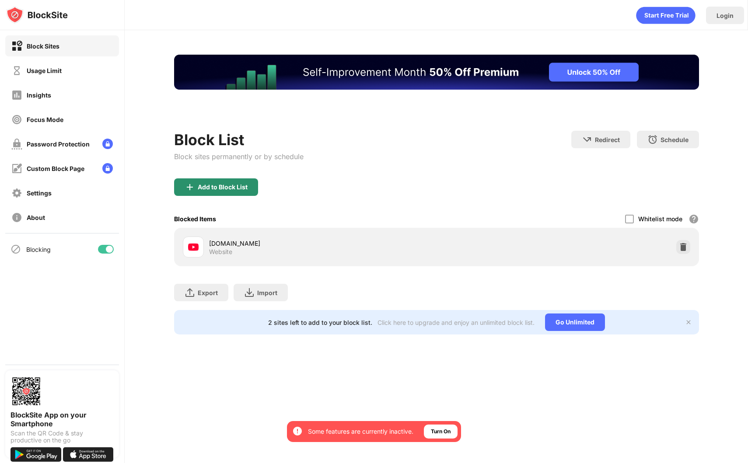  What do you see at coordinates (17, 217) in the screenshot?
I see `img: about-off.svg` at bounding box center [17, 217].